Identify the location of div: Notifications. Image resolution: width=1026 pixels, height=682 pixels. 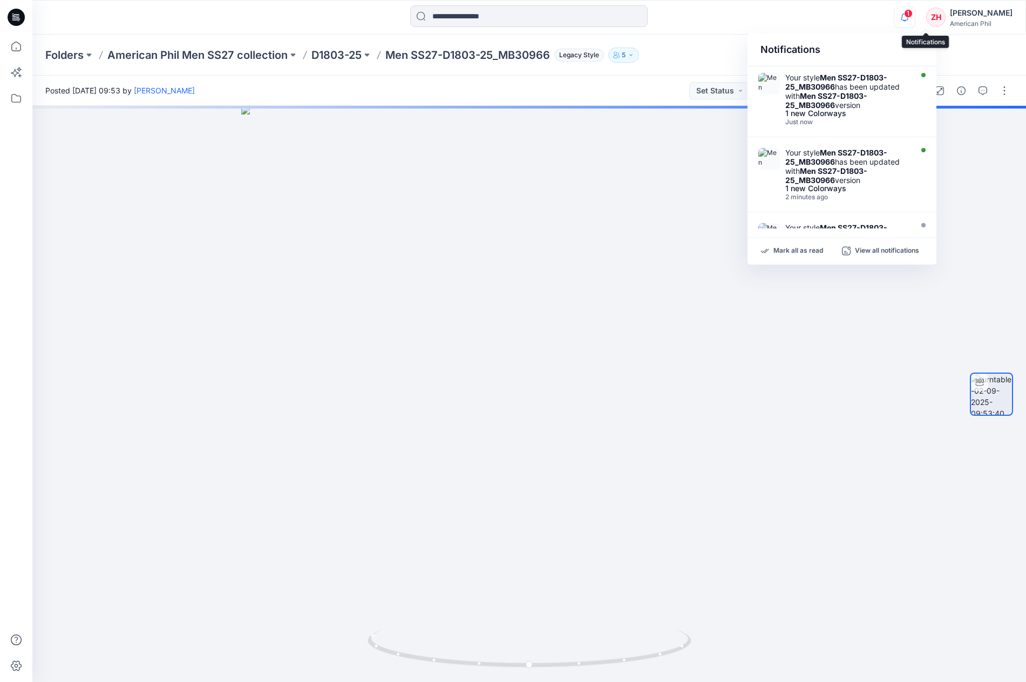
(842, 50).